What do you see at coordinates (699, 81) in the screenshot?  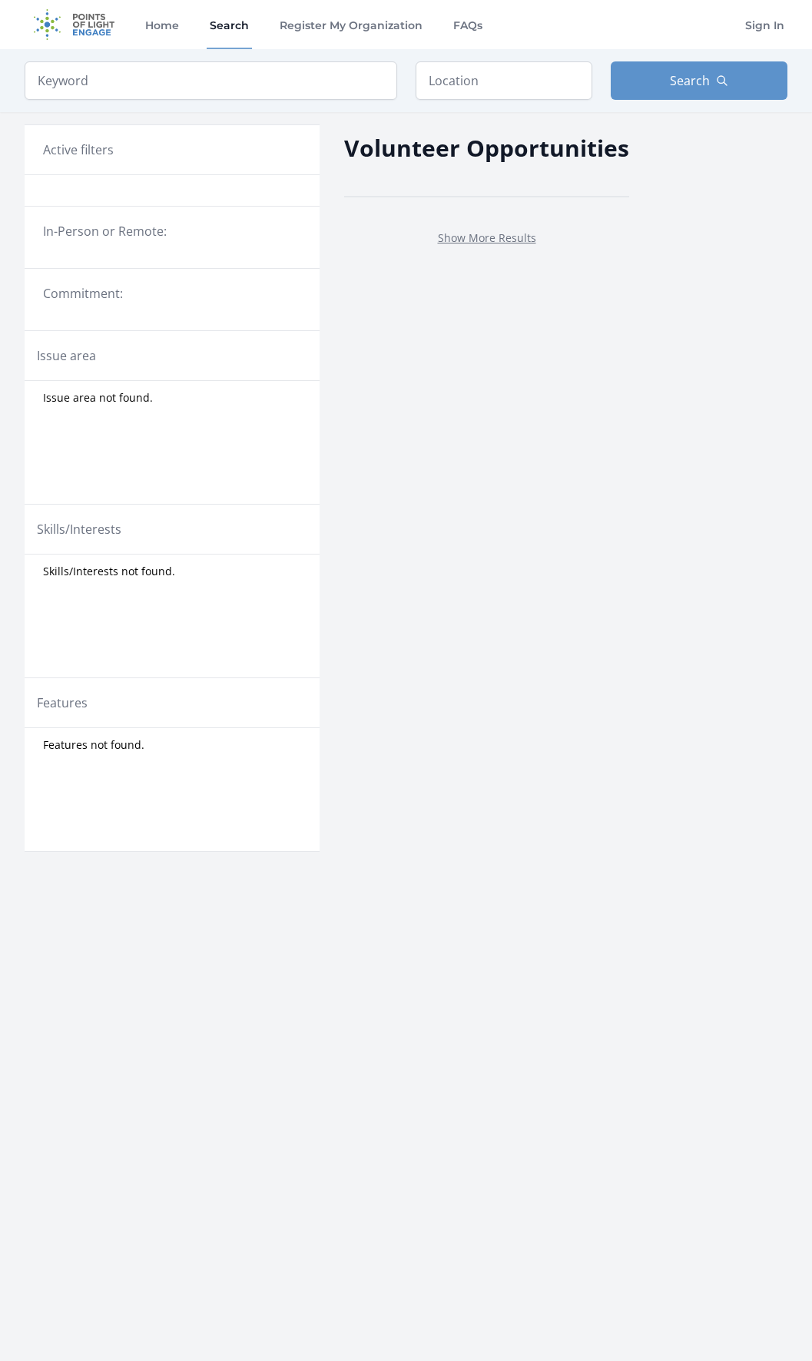 I see `button: Search` at bounding box center [699, 81].